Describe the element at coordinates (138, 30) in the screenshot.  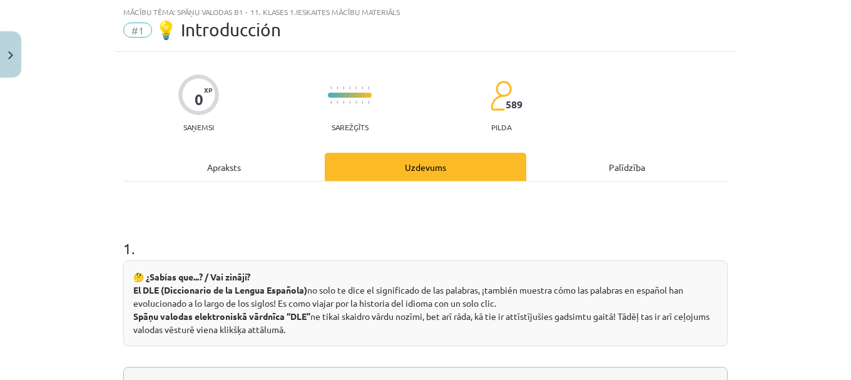
I see `span: #1` at that location.